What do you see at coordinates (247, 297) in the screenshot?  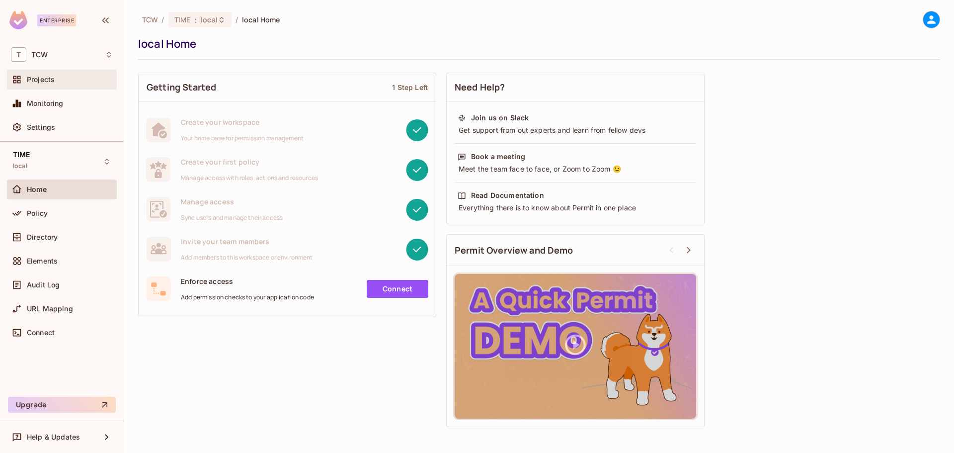 I see `span: Add permission checks to your application code` at bounding box center [247, 297].